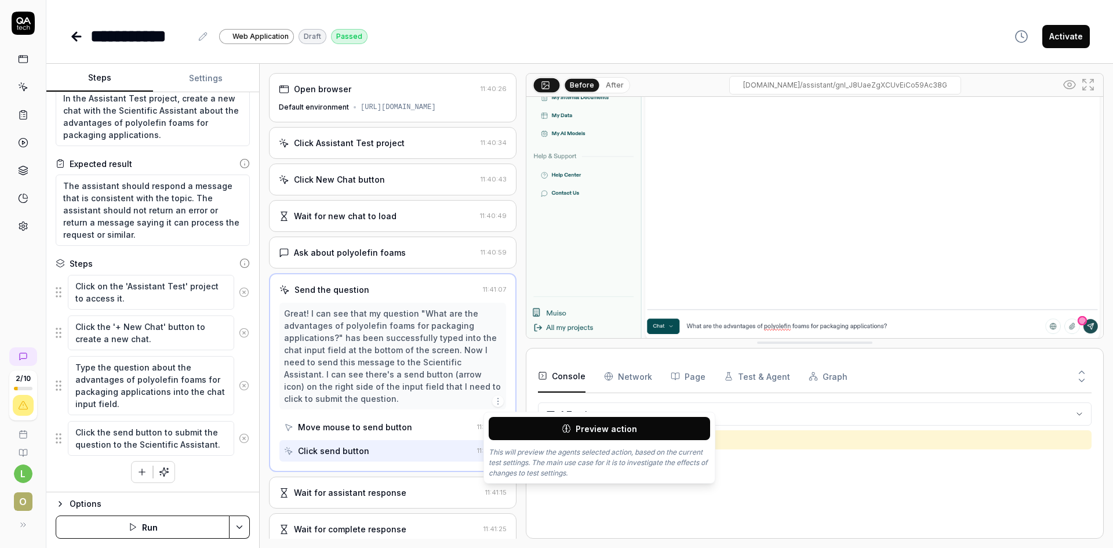 This screenshot has height=548, width=1113. What do you see at coordinates (493, 179) in the screenshot?
I see `time: 11:40:43` at bounding box center [493, 179].